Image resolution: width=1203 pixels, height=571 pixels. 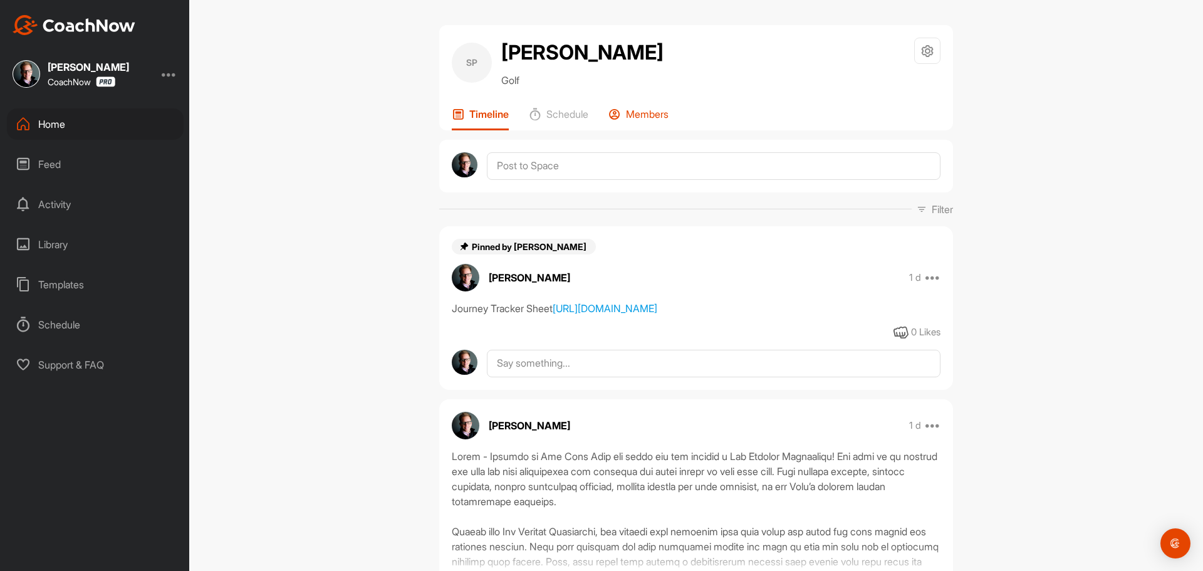 What do you see at coordinates (95, 365) in the screenshot?
I see `div: Support & FAQ` at bounding box center [95, 365].